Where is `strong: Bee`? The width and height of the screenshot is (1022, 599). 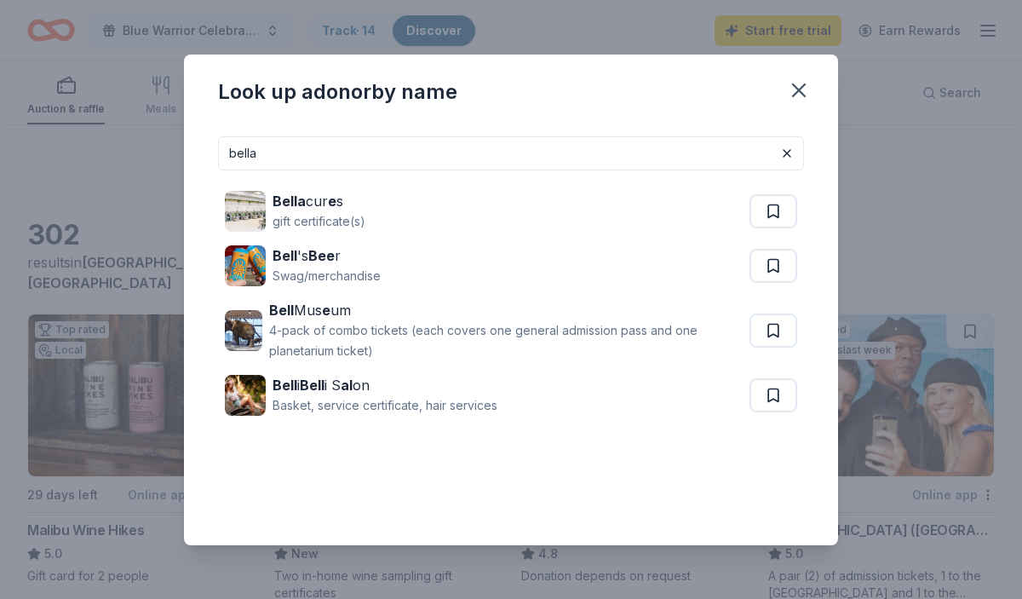 strong: Bee is located at coordinates (321, 255).